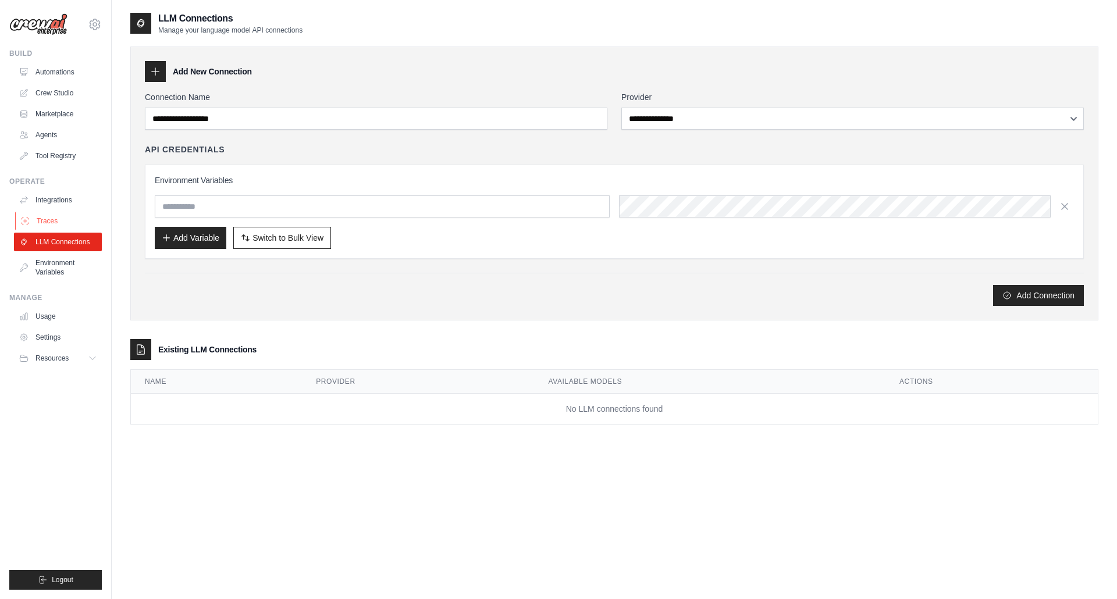 The height and width of the screenshot is (599, 1117). Describe the element at coordinates (207, 350) in the screenshot. I see `h3: Existing LLM Connections` at that location.